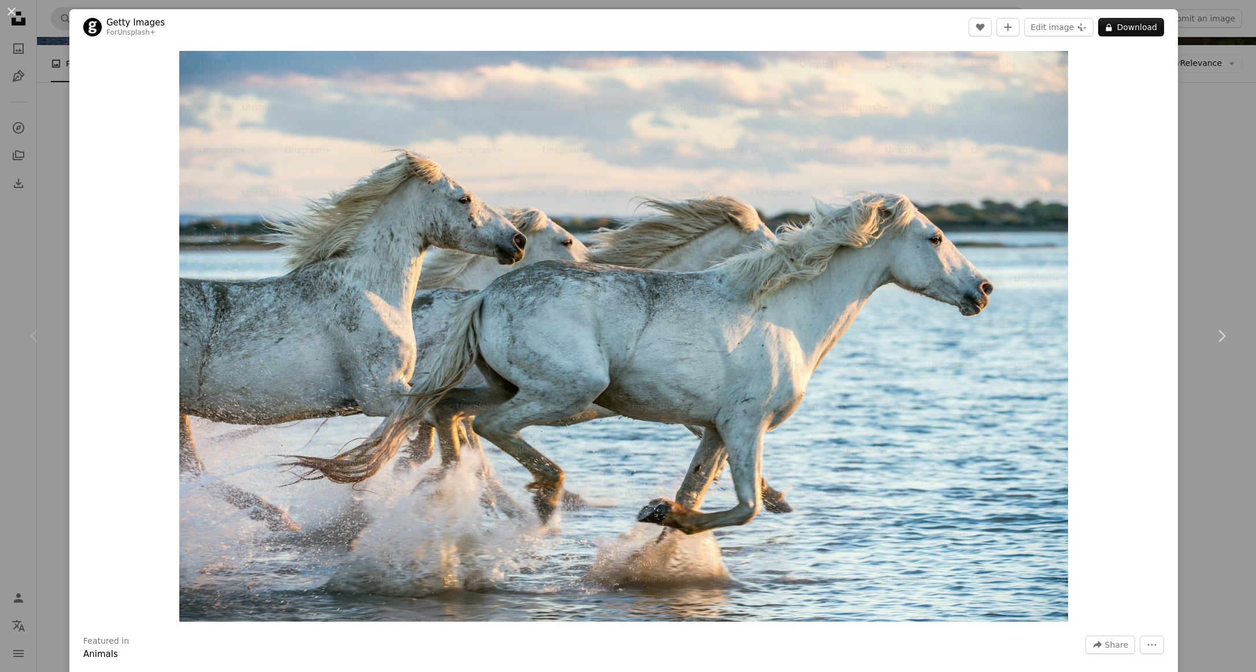 Image resolution: width=1256 pixels, height=672 pixels. I want to click on button: Like, so click(980, 27).